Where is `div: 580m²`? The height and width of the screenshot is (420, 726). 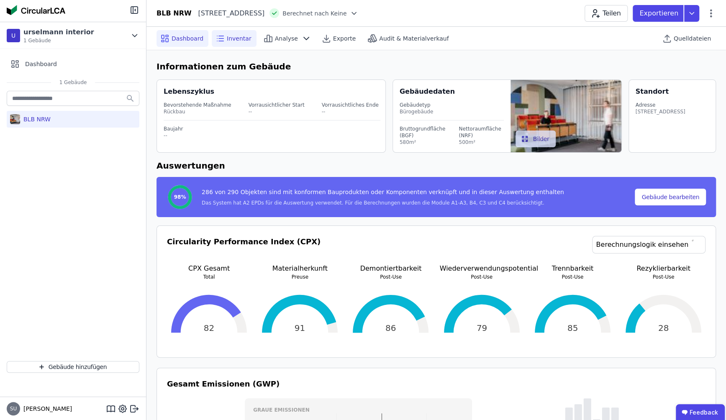
div: 580m² is located at coordinates (424, 142).